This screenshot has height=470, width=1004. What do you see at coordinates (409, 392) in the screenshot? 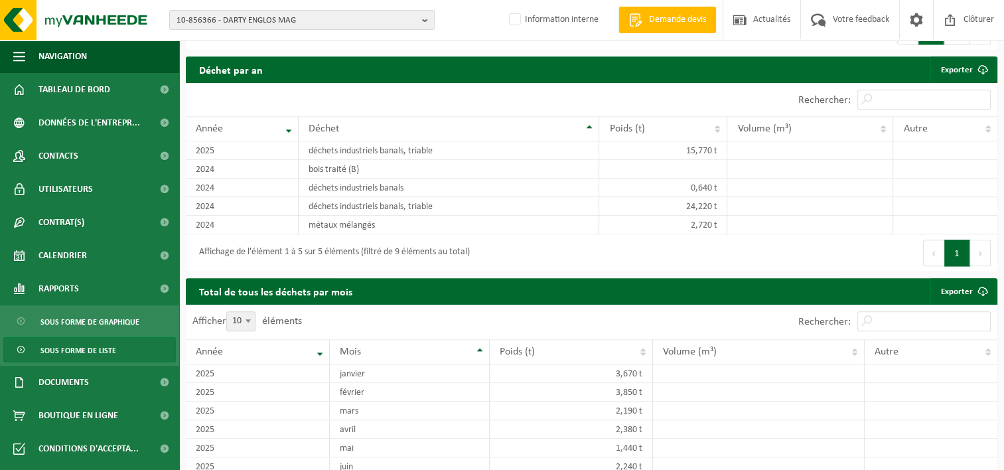
I see `td: février` at bounding box center [409, 392].